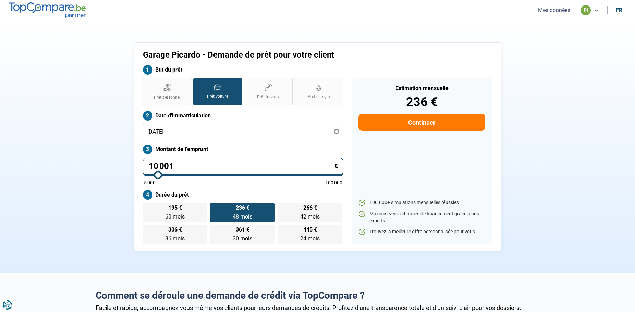 The width and height of the screenshot is (635, 312). I want to click on label: But du prêt, so click(243, 70).